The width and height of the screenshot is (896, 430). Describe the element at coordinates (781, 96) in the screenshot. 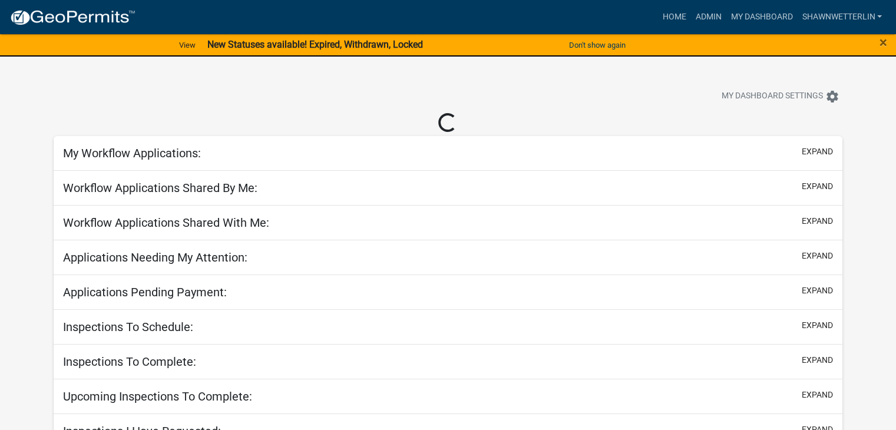

I see `button: My Dashboard Settingssettings` at that location.